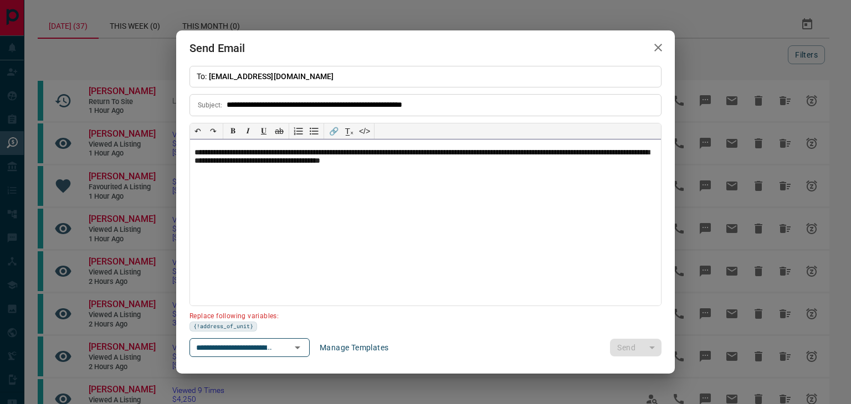 This screenshot has height=404, width=851. I want to click on button: 𝑰, so click(248, 131).